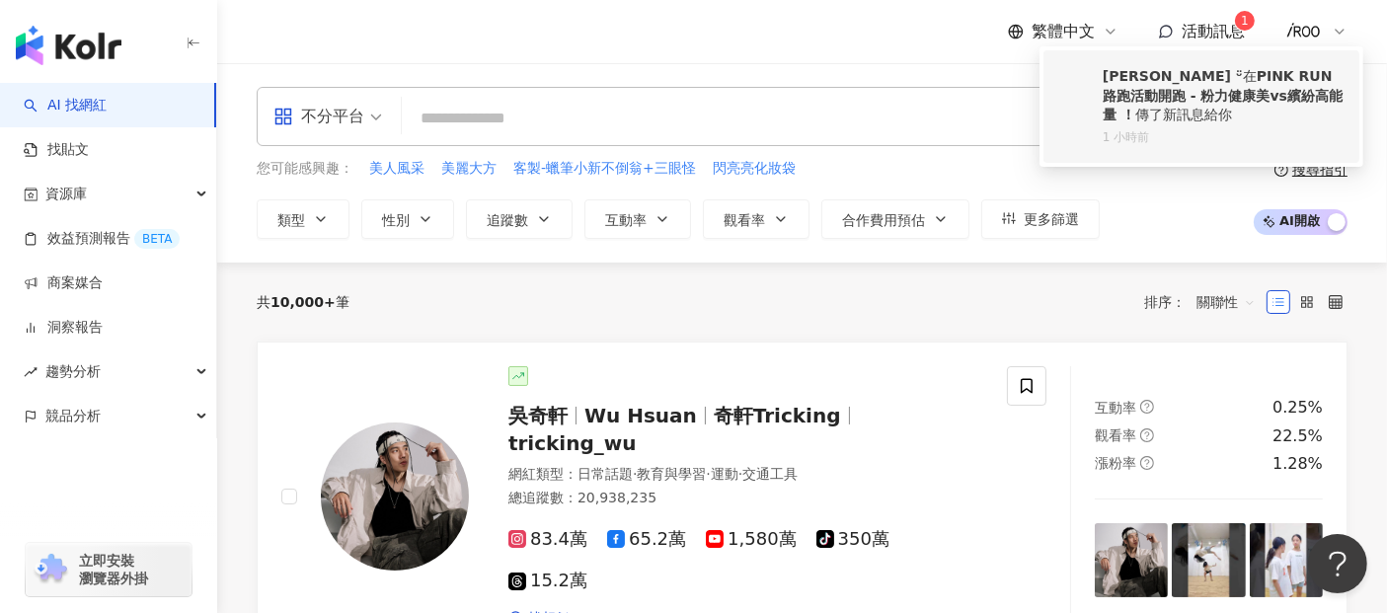  Describe the element at coordinates (777, 416) in the screenshot. I see `span: 奇軒Tricking` at that location.